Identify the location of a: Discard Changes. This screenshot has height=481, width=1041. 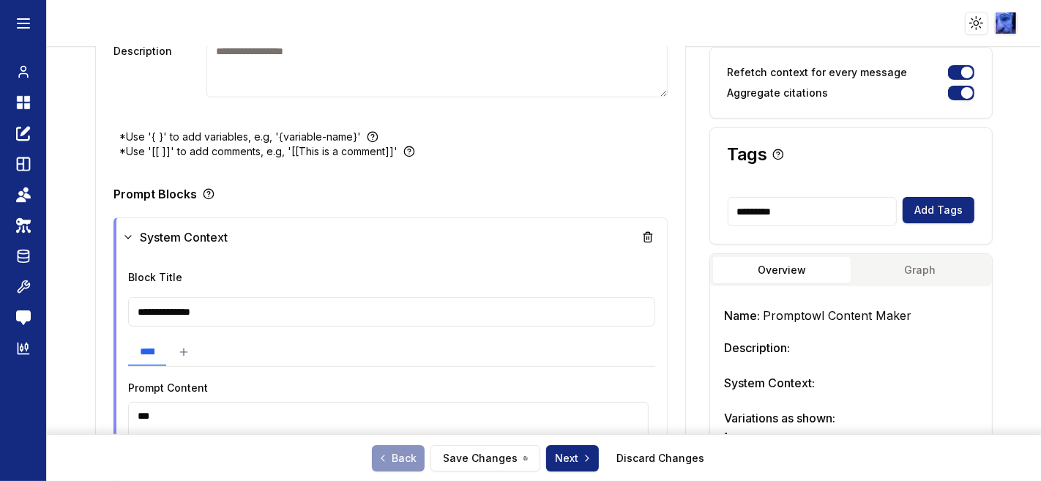
(660, 458).